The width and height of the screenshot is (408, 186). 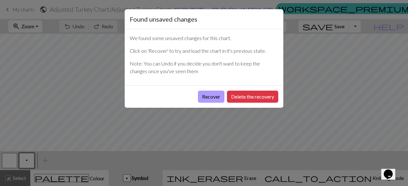 What do you see at coordinates (204, 38) in the screenshot?
I see `p: We found some unsaved changes for this chart.` at bounding box center [204, 38].